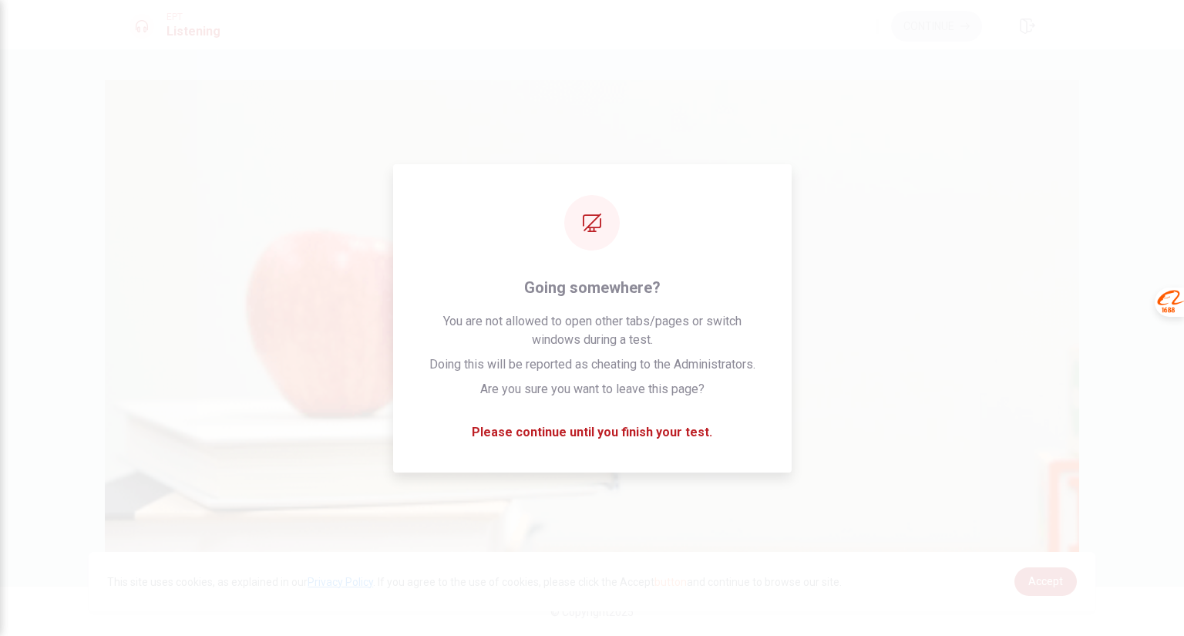 The image size is (1184, 636). Describe the element at coordinates (592, 318) in the screenshot. I see `img: Buying Concert Tickets` at that location.